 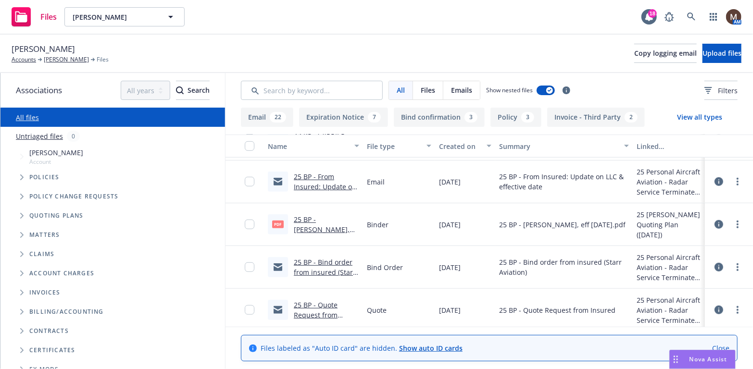 What do you see at coordinates (714, 17) in the screenshot?
I see `a: Switch app` at bounding box center [714, 17].